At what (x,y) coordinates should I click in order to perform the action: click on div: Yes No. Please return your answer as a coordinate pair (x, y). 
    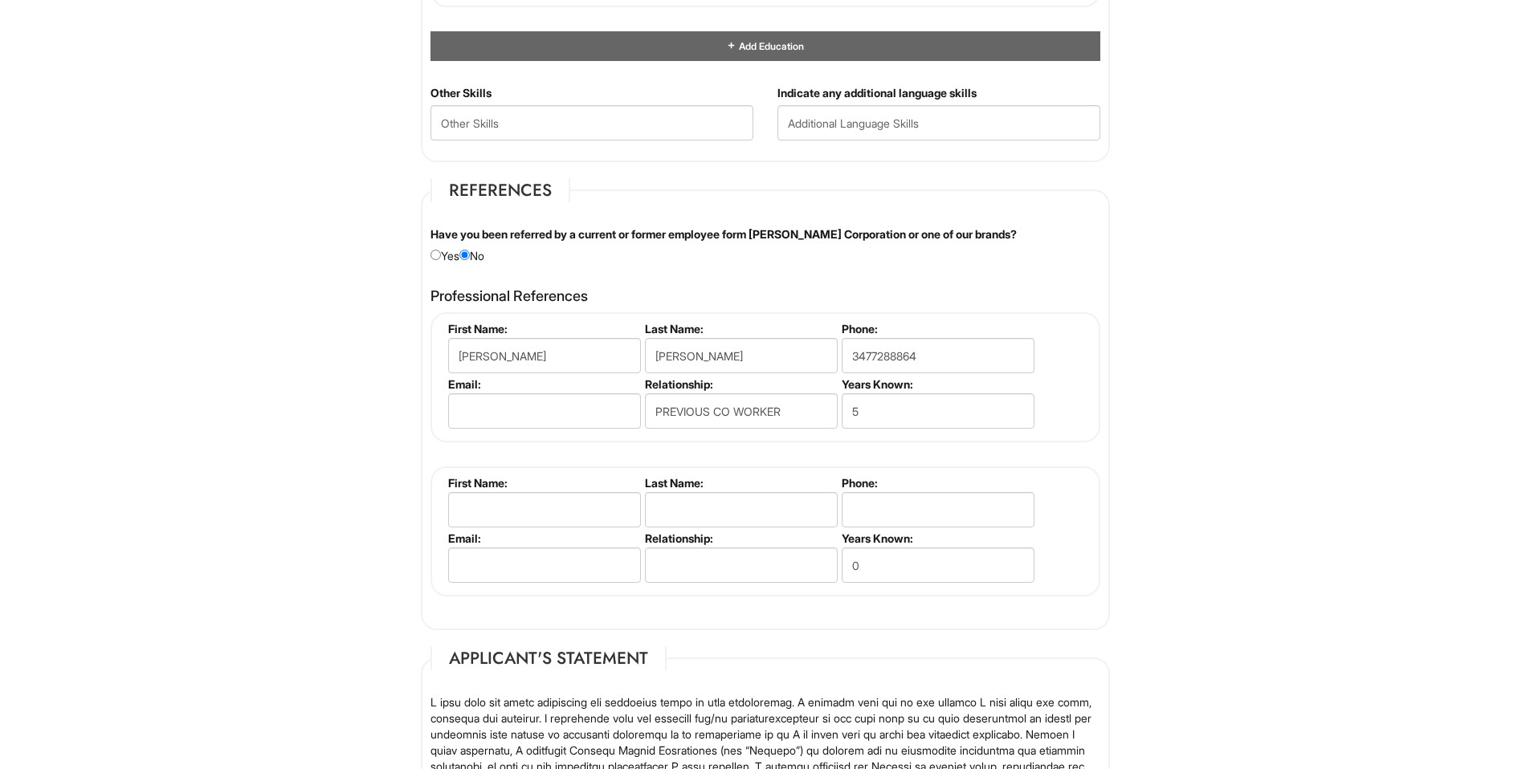
    Looking at the image, I should click on (765, 245).